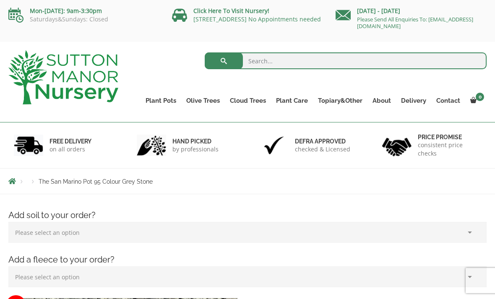 Image resolution: width=495 pixels, height=299 pixels. I want to click on a: Contact, so click(448, 101).